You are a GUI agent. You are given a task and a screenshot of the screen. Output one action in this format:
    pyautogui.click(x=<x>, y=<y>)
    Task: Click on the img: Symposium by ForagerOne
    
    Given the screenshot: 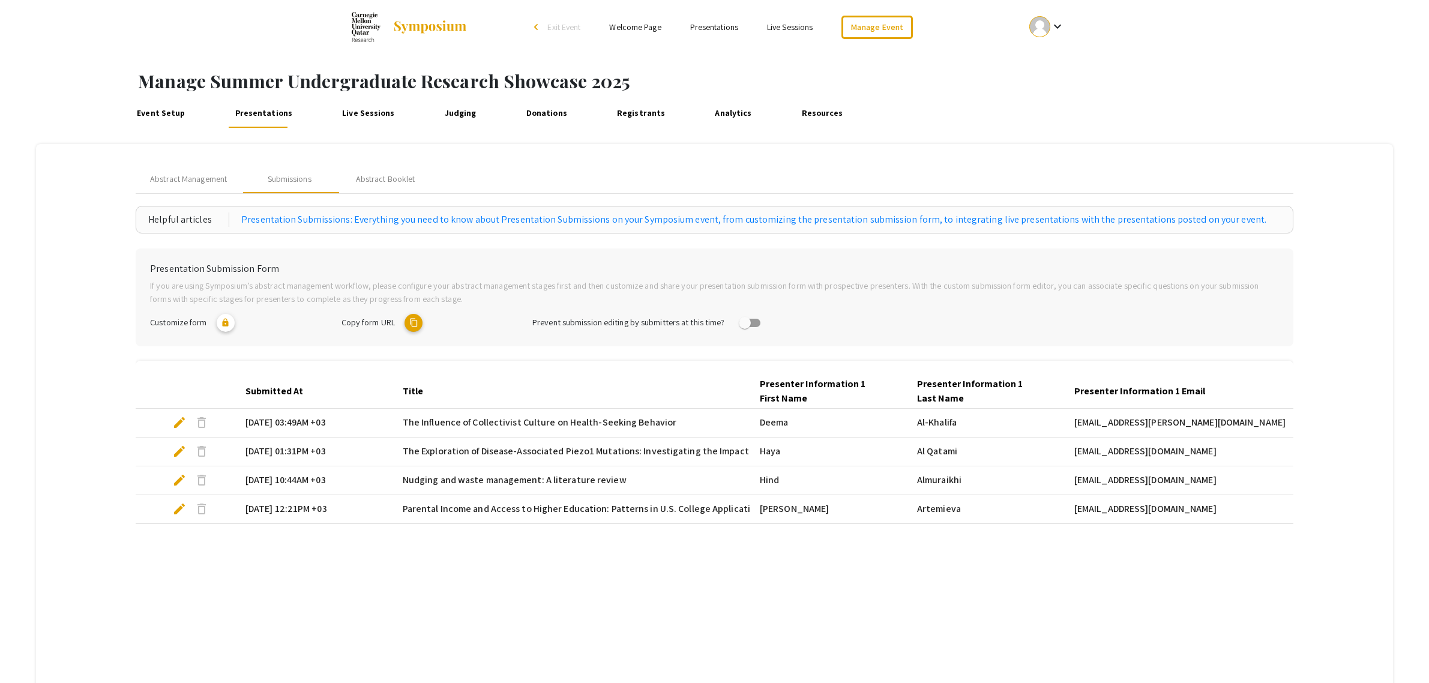 What is the action you would take?
    pyautogui.click(x=430, y=27)
    